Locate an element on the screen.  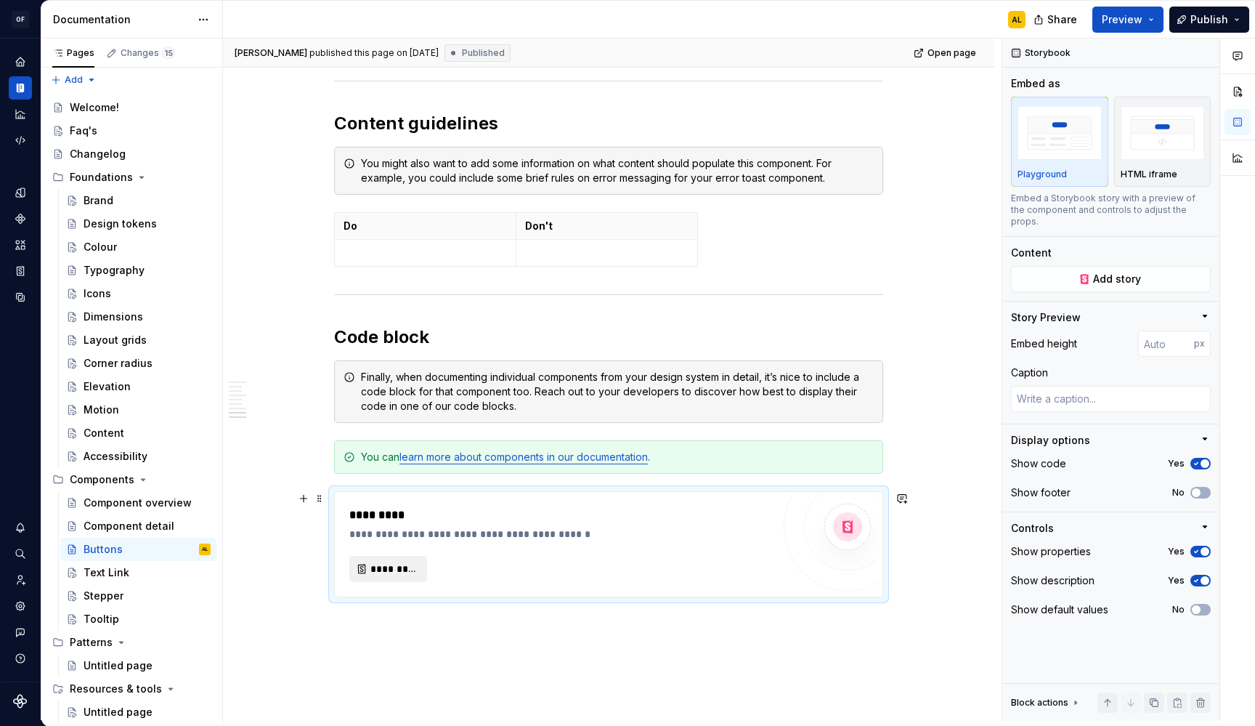
a: Component detail is located at coordinates (138, 526).